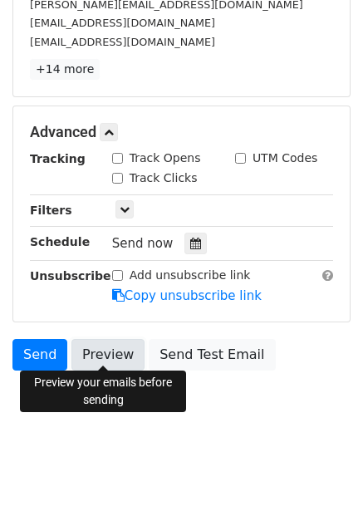 The image size is (363, 506). Describe the element at coordinates (212, 355) in the screenshot. I see `a: Send Test Email` at that location.